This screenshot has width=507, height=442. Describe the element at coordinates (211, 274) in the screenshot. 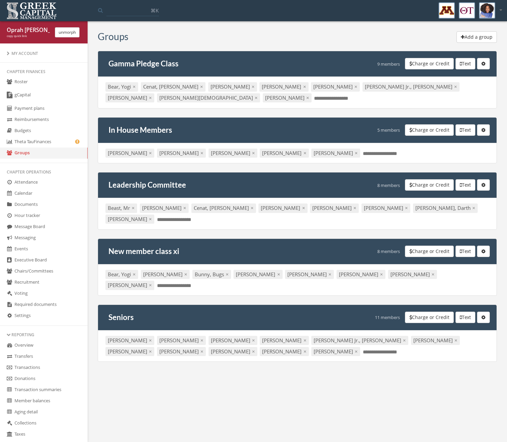

I see `div: Bunny, Bugs` at that location.